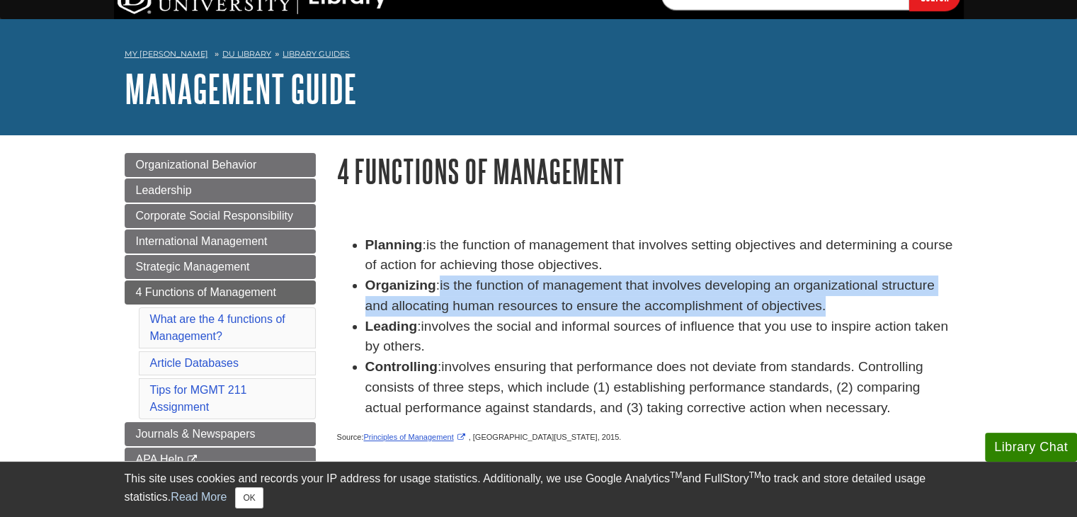 The width and height of the screenshot is (1077, 517). I want to click on span: Corporate Social Responsibility, so click(215, 215).